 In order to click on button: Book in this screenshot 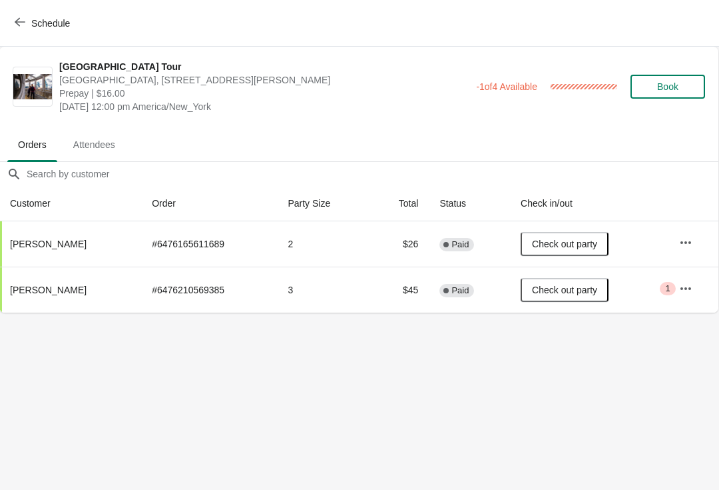, I will do `click(668, 87)`.